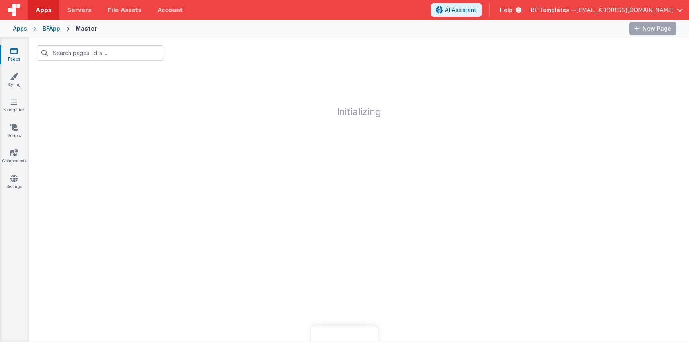  What do you see at coordinates (79, 10) in the screenshot?
I see `span: Servers` at bounding box center [79, 10].